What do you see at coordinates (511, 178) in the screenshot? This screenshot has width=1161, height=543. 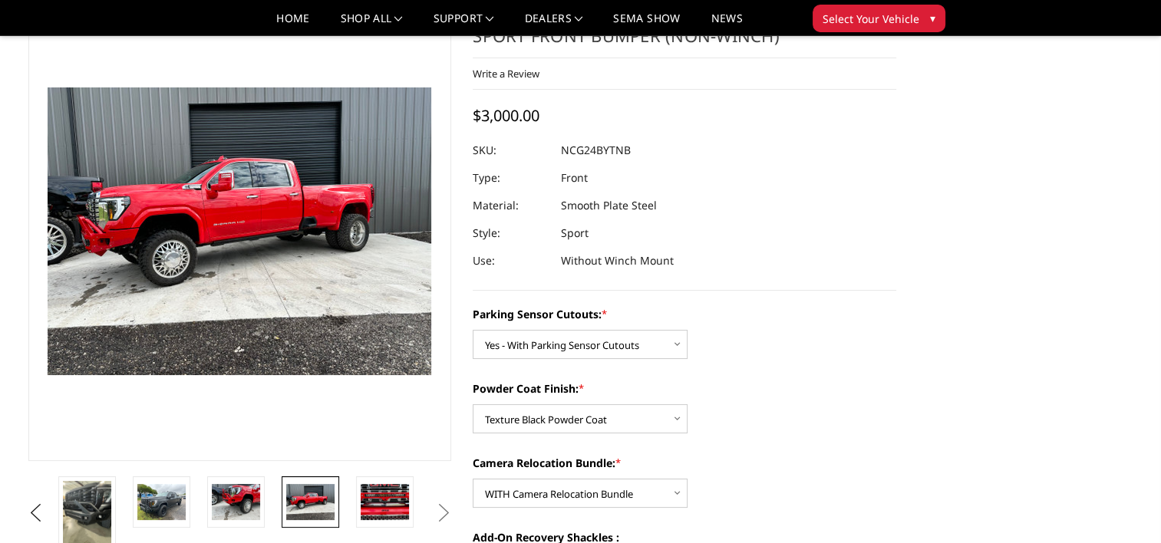 I see `dt: Type:` at bounding box center [511, 178].